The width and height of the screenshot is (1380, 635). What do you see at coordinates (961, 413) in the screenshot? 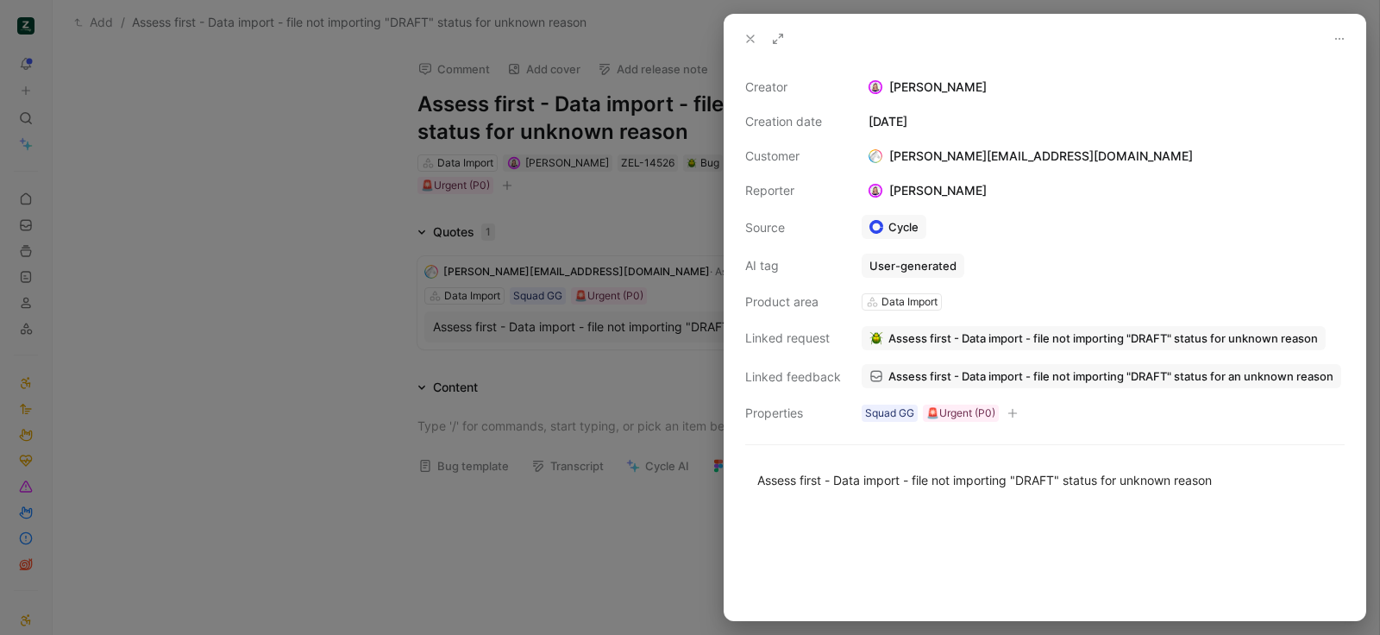
I see `div: 🚨Urgent (P0)` at bounding box center [961, 413].